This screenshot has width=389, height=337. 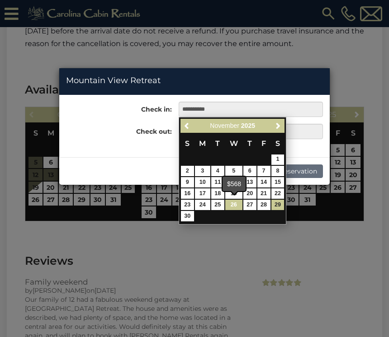 What do you see at coordinates (224, 126) in the screenshot?
I see `span: November` at bounding box center [224, 126].